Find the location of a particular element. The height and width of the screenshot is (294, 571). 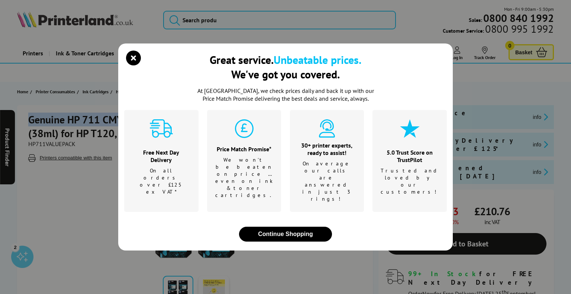

div: 5.0 Trust Score on TrustPilot is located at coordinates (410, 156).